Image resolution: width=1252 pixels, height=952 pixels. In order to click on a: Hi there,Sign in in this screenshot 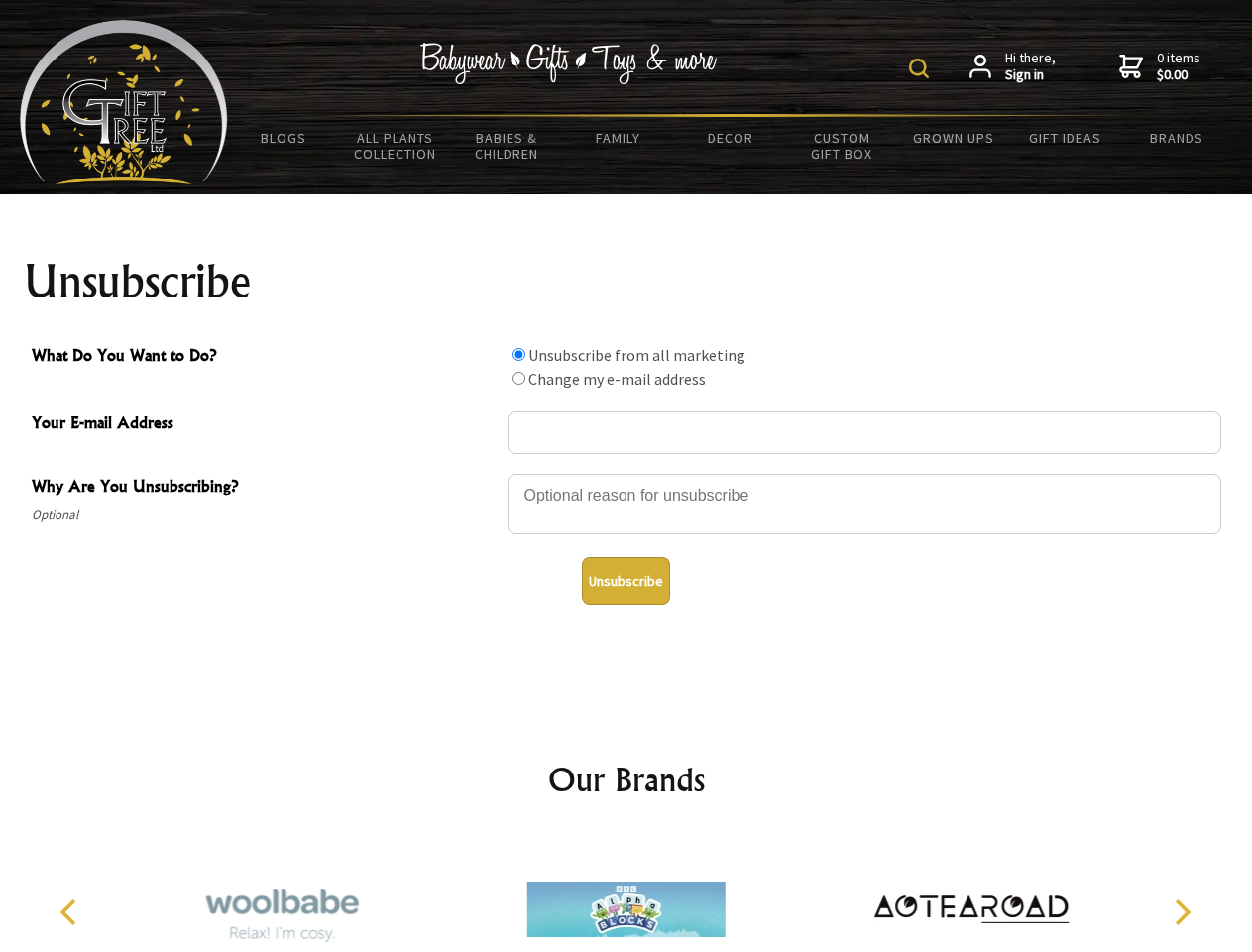, I will do `click(1013, 67)`.